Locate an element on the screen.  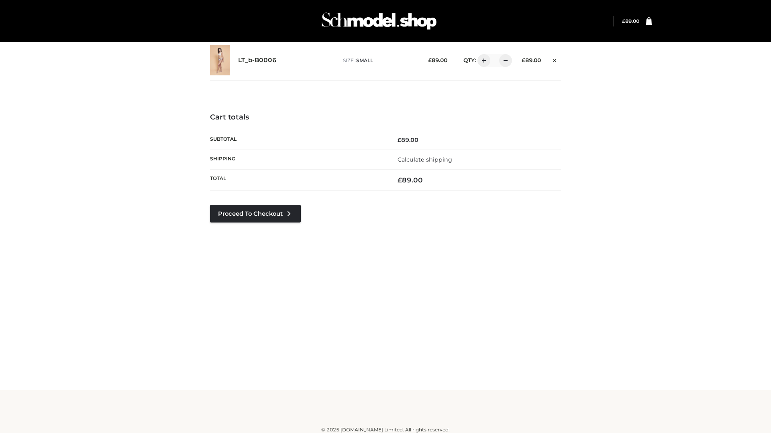
span: SMALL is located at coordinates (364, 60).